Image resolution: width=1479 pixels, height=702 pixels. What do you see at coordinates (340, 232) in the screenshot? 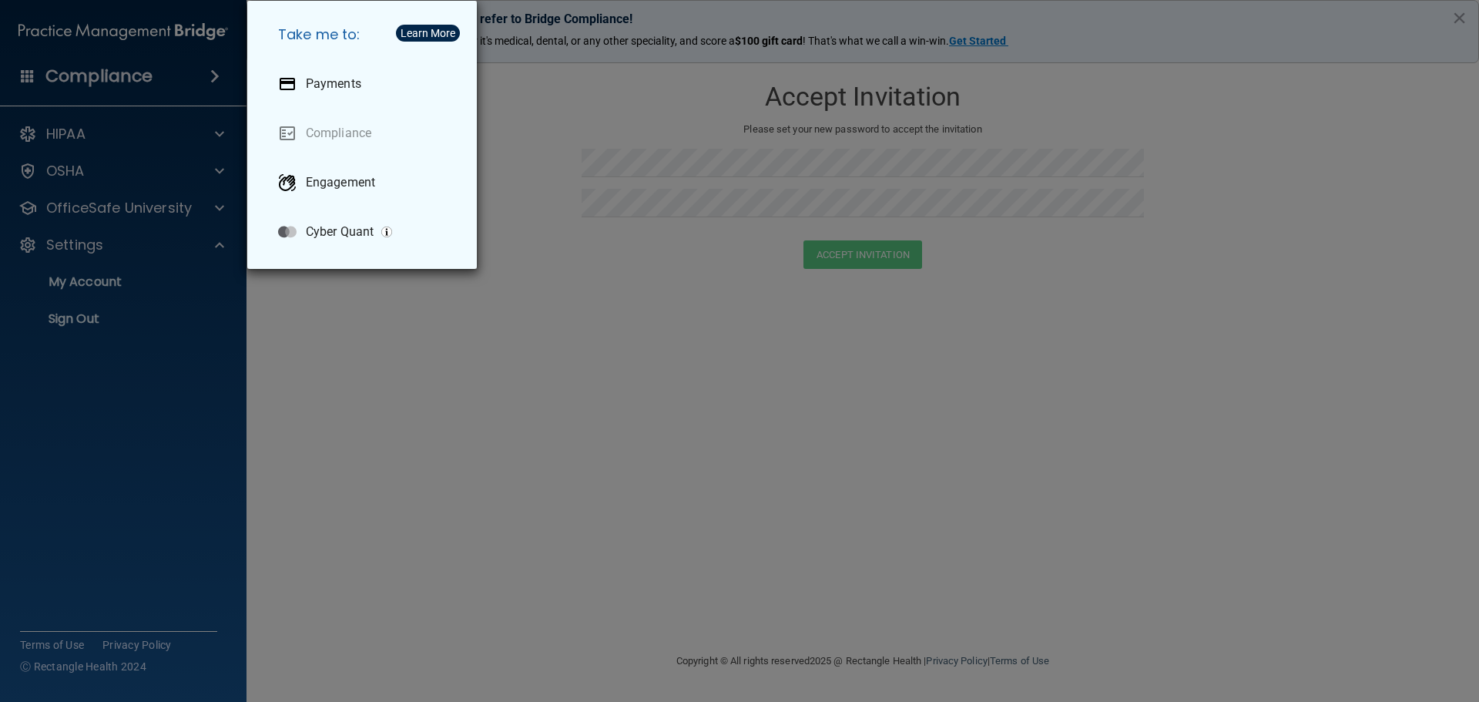
I see `p: Cyber Quant` at bounding box center [340, 232].